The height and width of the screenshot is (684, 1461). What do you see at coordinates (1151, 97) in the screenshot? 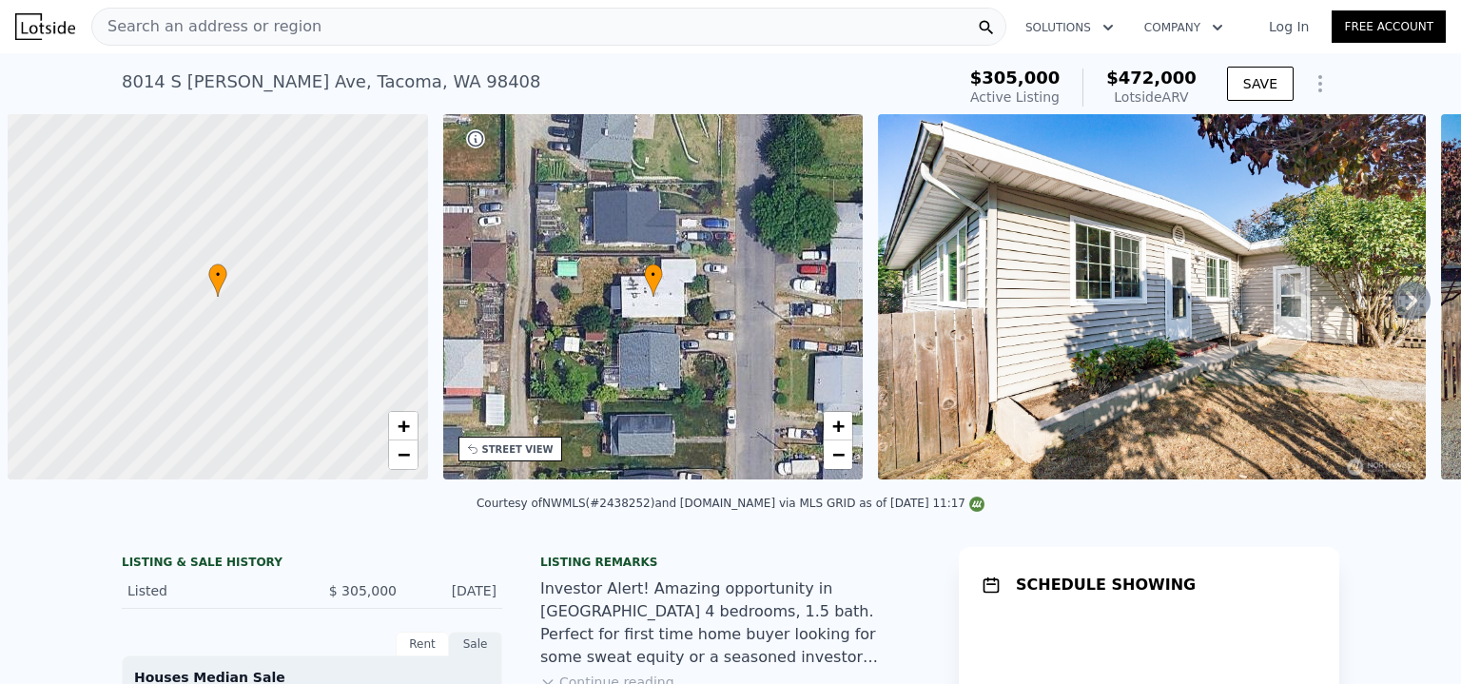
I see `div: Lotside ARV` at bounding box center [1151, 97].